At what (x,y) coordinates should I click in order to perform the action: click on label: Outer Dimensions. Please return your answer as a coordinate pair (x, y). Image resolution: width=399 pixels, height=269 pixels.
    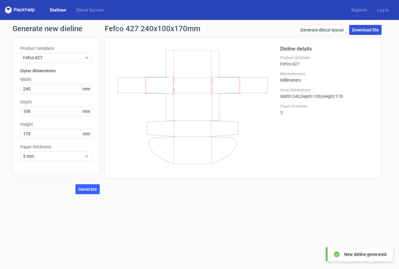
    Looking at the image, I should click on (327, 90).